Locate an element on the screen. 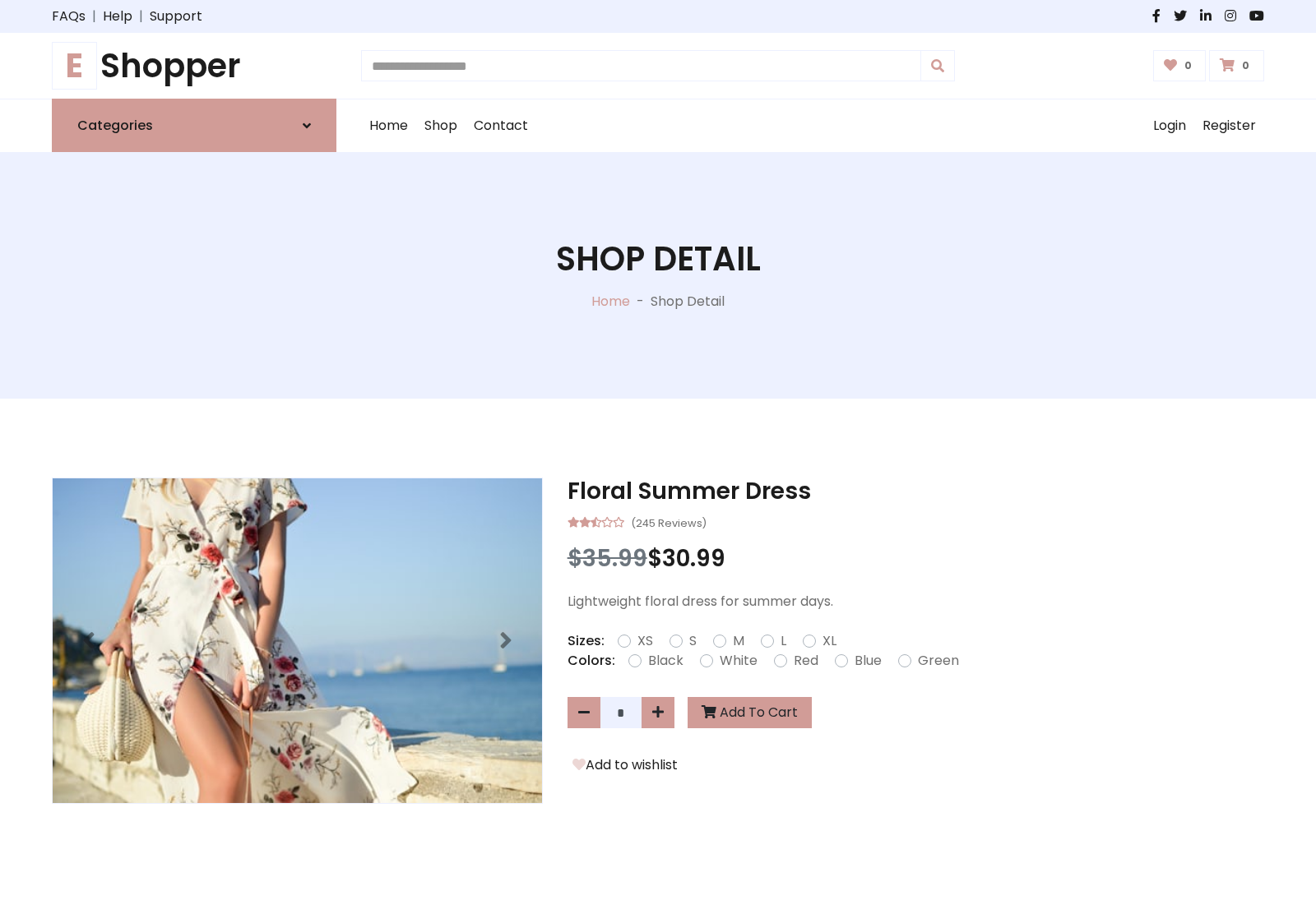  a: Support is located at coordinates (176, 17).